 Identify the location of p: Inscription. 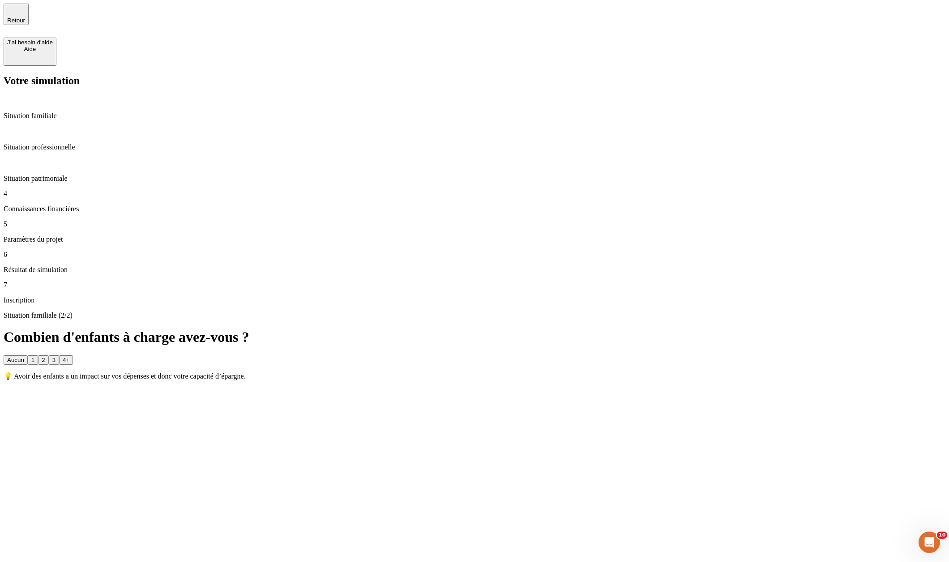
(474, 300).